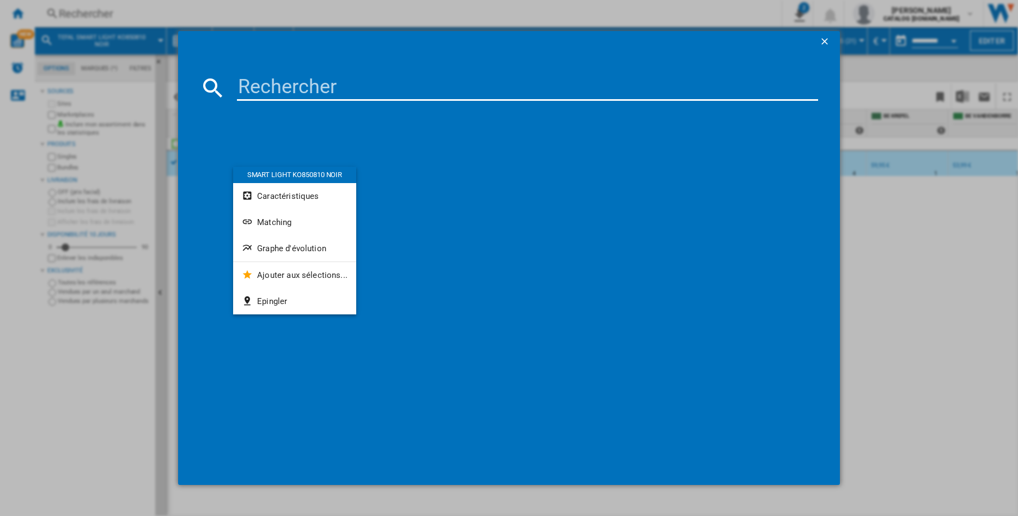  What do you see at coordinates (295, 196) in the screenshot?
I see `button: Caractéristiques` at bounding box center [295, 196].